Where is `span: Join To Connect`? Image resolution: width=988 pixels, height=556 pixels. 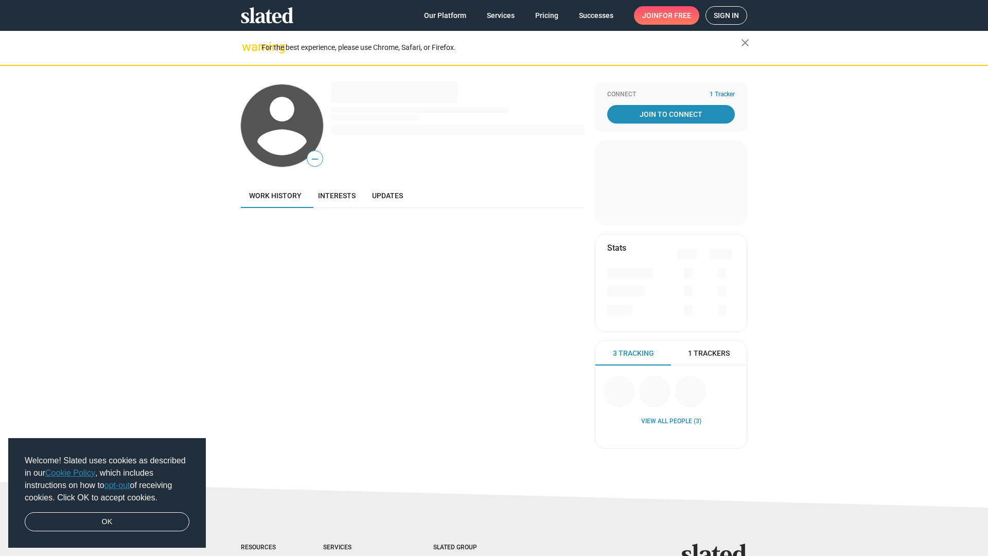 span: Join To Connect is located at coordinates (671, 114).